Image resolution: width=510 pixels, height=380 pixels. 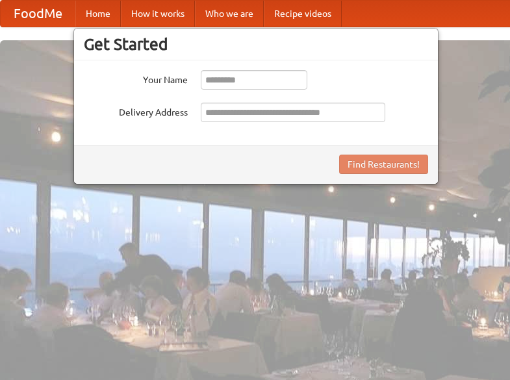 I want to click on h3: Get Started, so click(x=256, y=44).